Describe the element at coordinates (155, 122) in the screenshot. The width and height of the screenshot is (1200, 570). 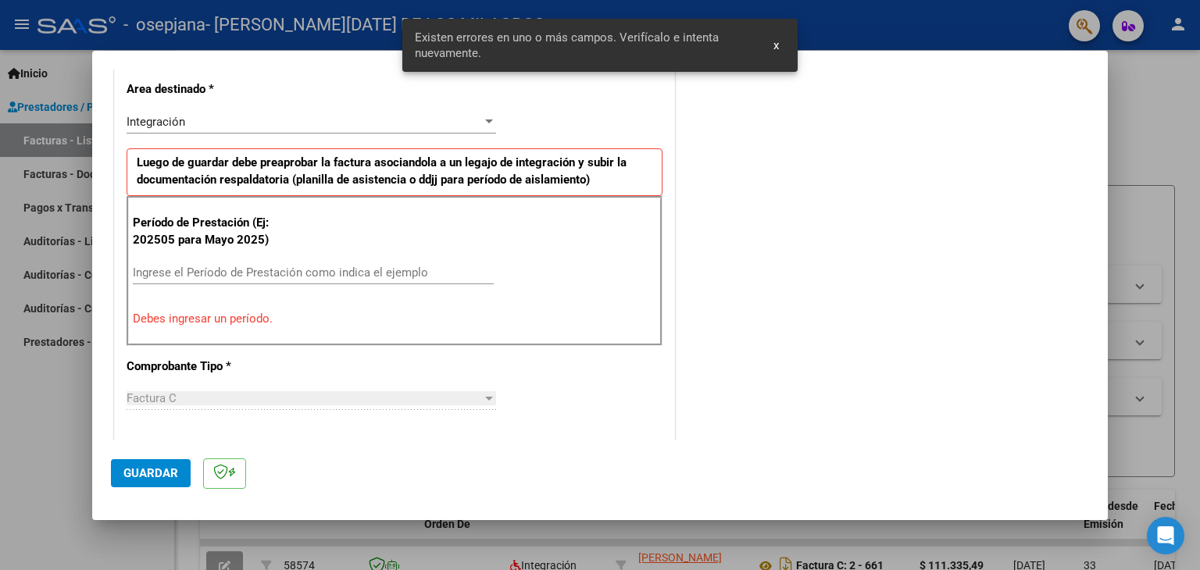
I see `span: Integración` at that location.